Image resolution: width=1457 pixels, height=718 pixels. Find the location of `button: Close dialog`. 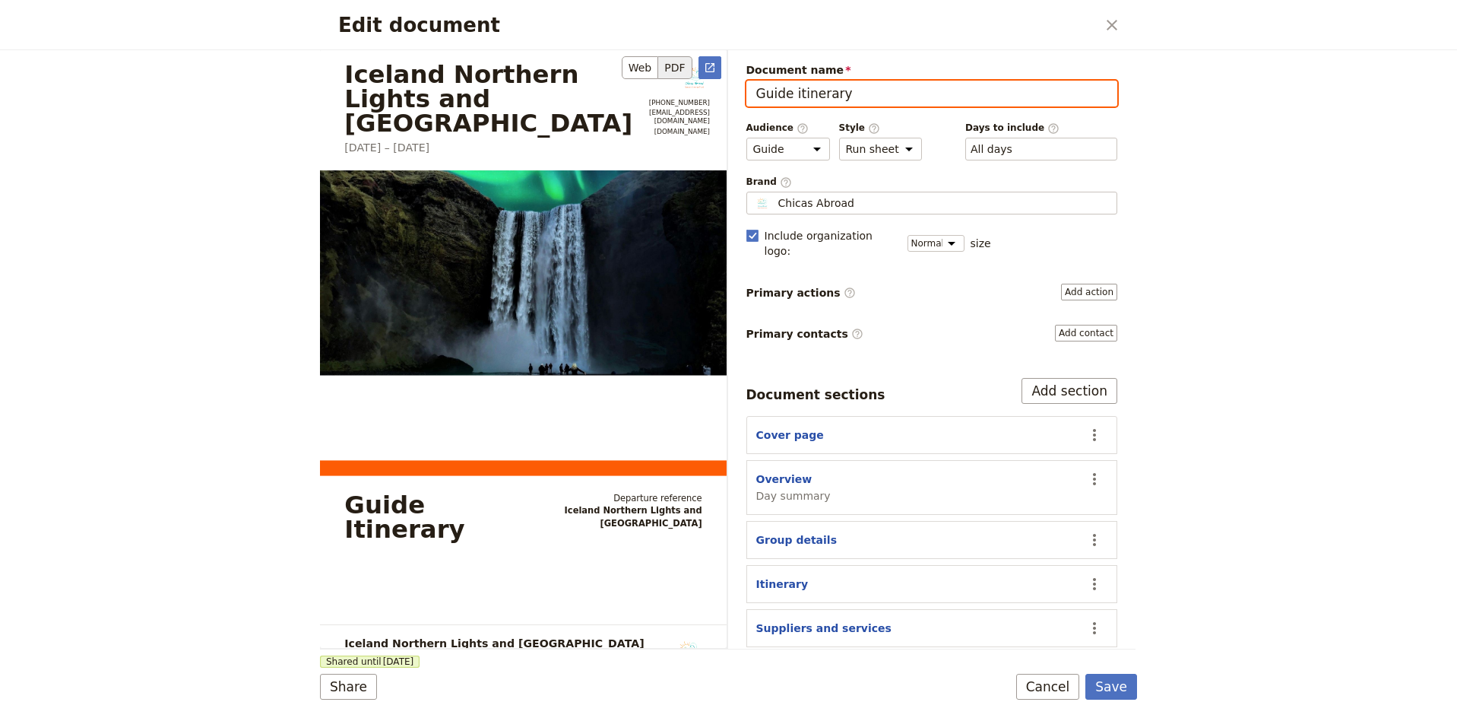

button: Close dialog is located at coordinates (1112, 25).